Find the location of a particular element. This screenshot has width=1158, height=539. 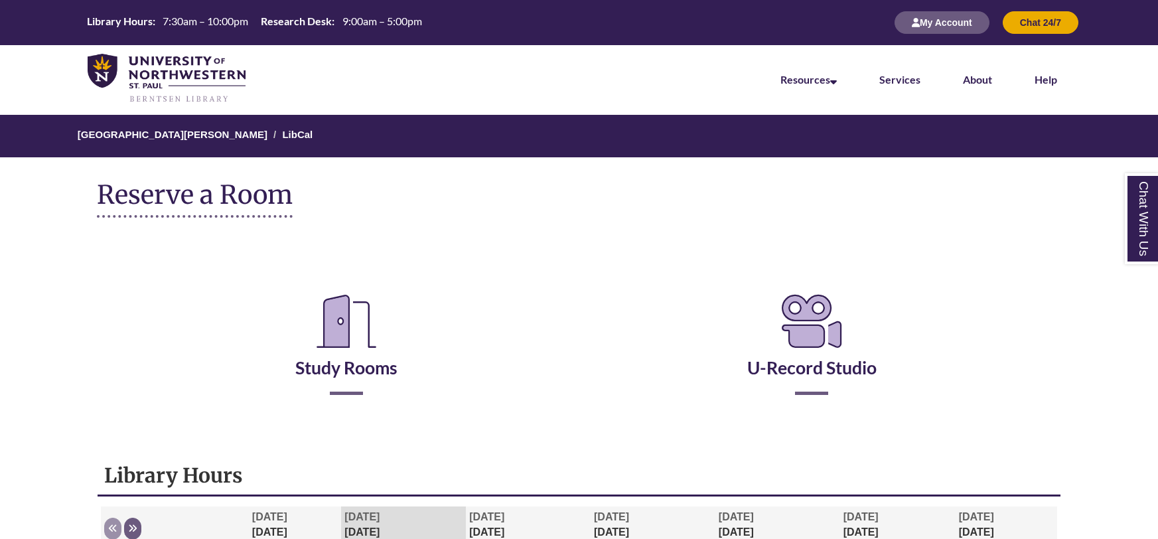

a: Help is located at coordinates (1046, 79).